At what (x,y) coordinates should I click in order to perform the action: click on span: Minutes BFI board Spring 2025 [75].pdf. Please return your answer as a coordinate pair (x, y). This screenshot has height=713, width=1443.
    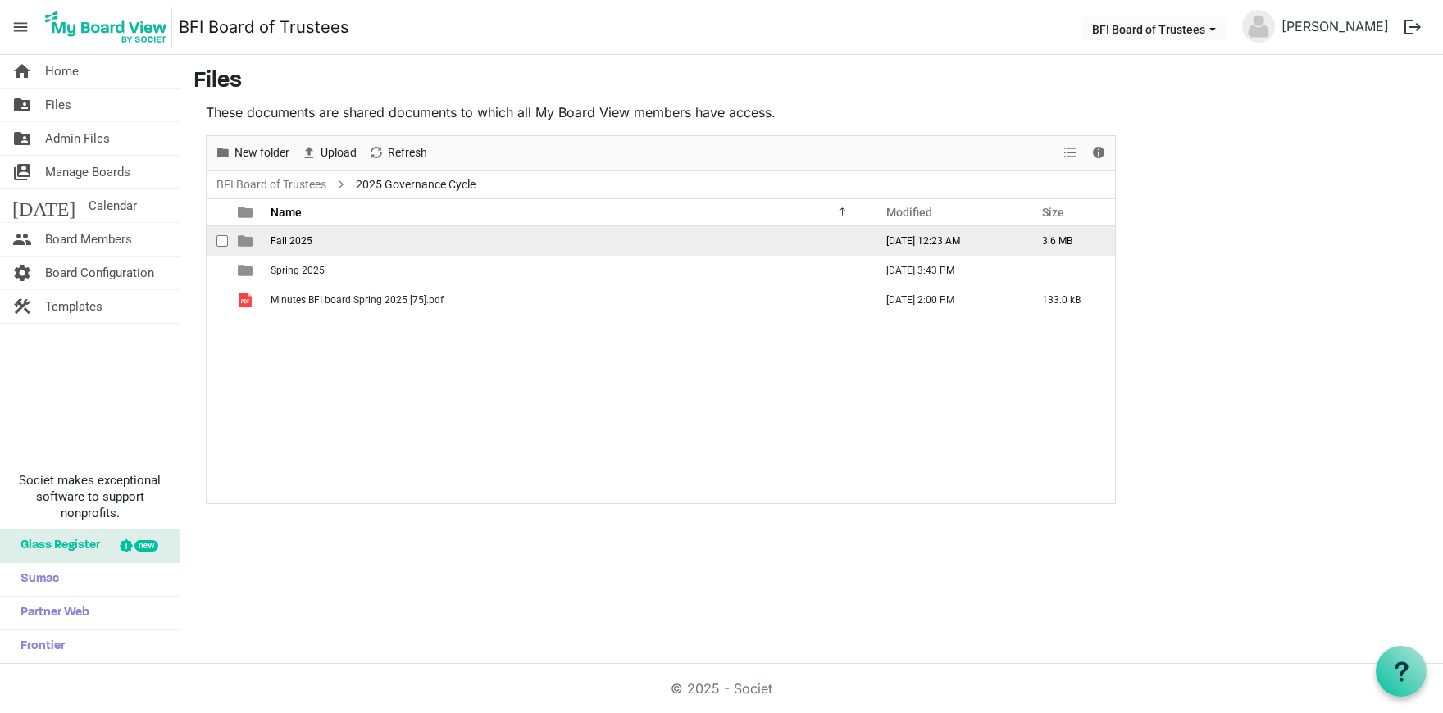
    Looking at the image, I should click on (357, 300).